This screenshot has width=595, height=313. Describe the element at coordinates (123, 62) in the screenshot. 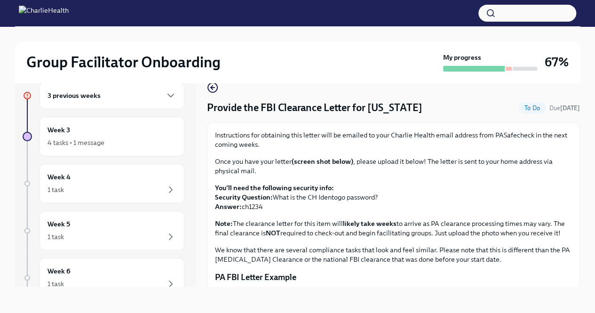

I see `h2: Group Facilitator Onboarding` at that location.